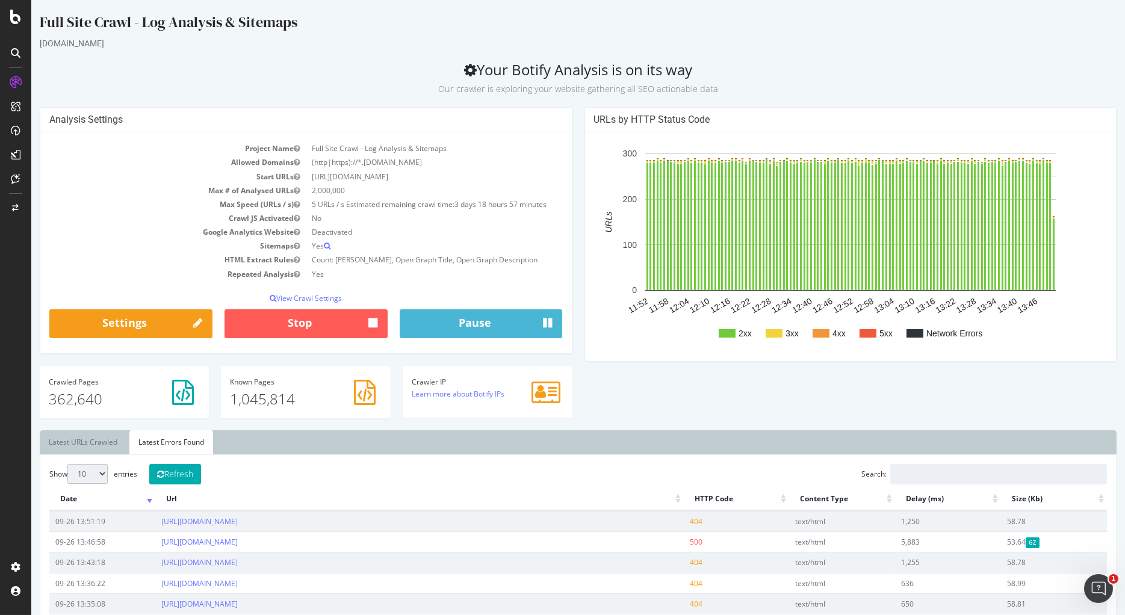  I want to click on td: Start URLs, so click(146, 176).